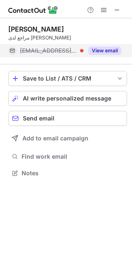 This screenshot has width=132, height=265. I want to click on button: Add to email campaign, so click(68, 138).